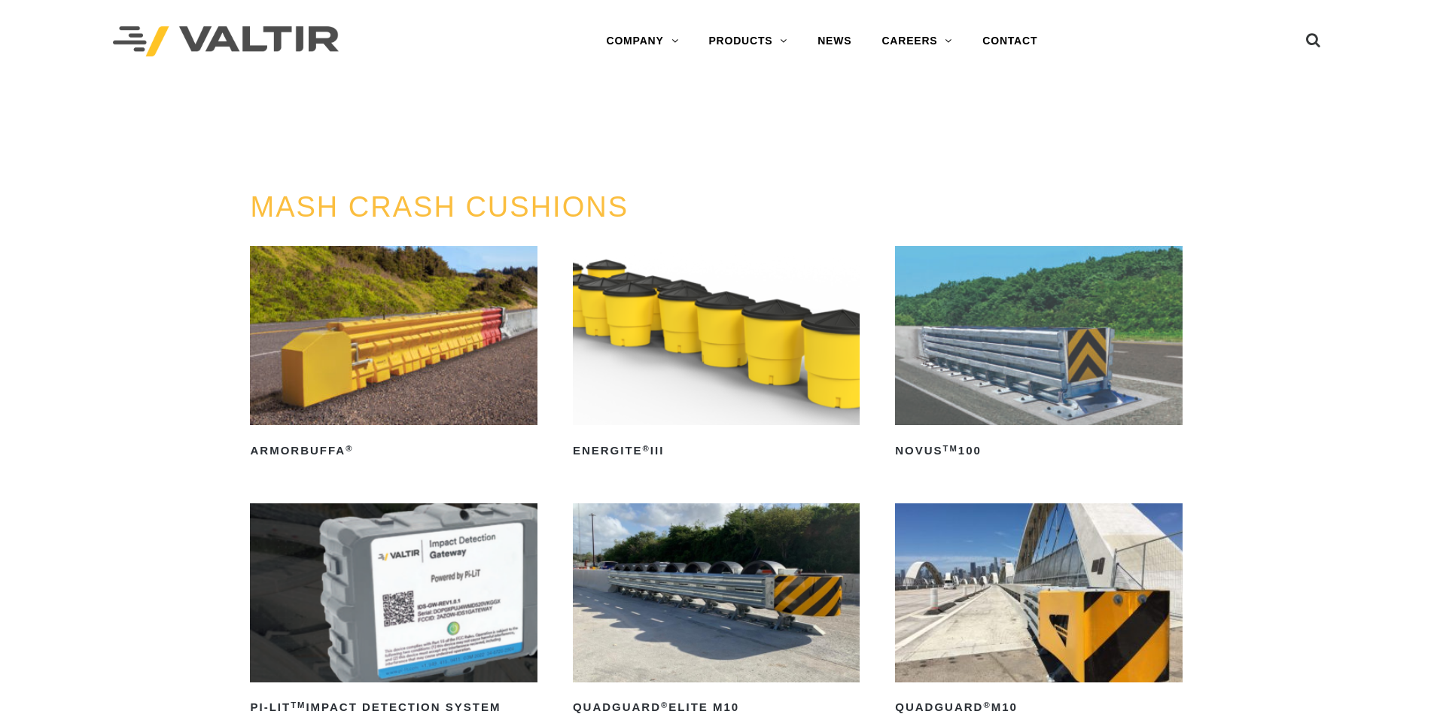 This screenshot has width=1434, height=717. What do you see at coordinates (642, 41) in the screenshot?
I see `a: COMPANY` at bounding box center [642, 41].